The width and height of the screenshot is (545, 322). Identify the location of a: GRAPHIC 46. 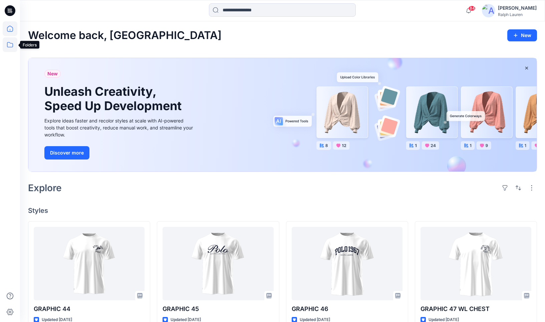
(347, 264).